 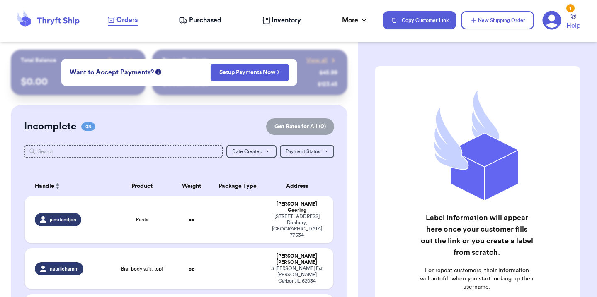 I want to click on h2: Label information will appear here once your customer fills out the link or you create a label fr..., so click(x=476, y=235).